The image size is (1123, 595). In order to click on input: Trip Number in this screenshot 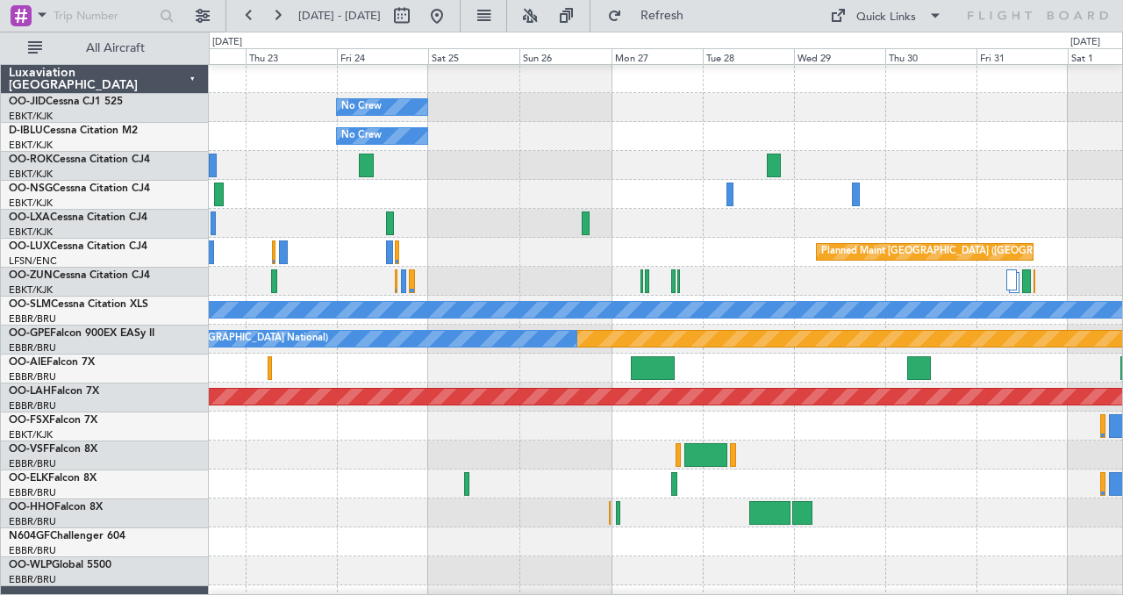, I will do `click(104, 16)`.